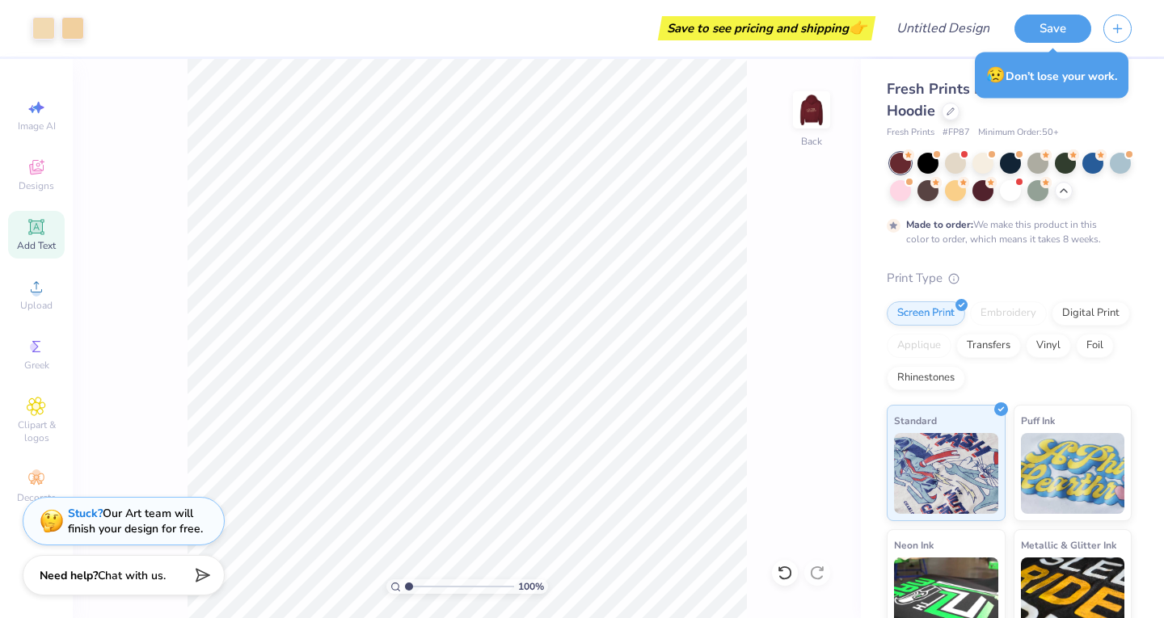 The image size is (1164, 618). Describe the element at coordinates (1038, 420) in the screenshot. I see `span: Puff Ink` at that location.